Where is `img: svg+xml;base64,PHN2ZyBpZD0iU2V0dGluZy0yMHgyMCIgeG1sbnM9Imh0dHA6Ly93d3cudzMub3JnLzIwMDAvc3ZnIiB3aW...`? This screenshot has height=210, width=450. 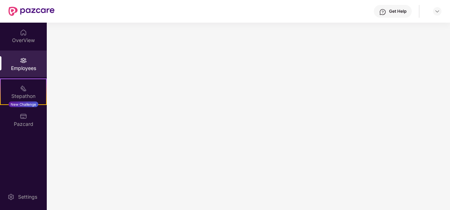
img: svg+xml;base64,PHN2ZyBpZD0iU2V0dGluZy0yMHgyMCIgeG1sbnM9Imh0dHA6Ly93d3cudzMub3JnLzIwMDAvc3ZnIiB3aW... is located at coordinates (11, 197).